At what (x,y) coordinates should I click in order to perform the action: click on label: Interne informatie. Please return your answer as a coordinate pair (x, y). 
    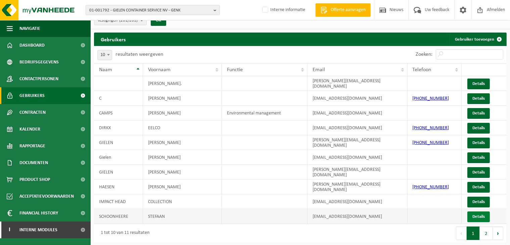
    Looking at the image, I should click on (283, 10).